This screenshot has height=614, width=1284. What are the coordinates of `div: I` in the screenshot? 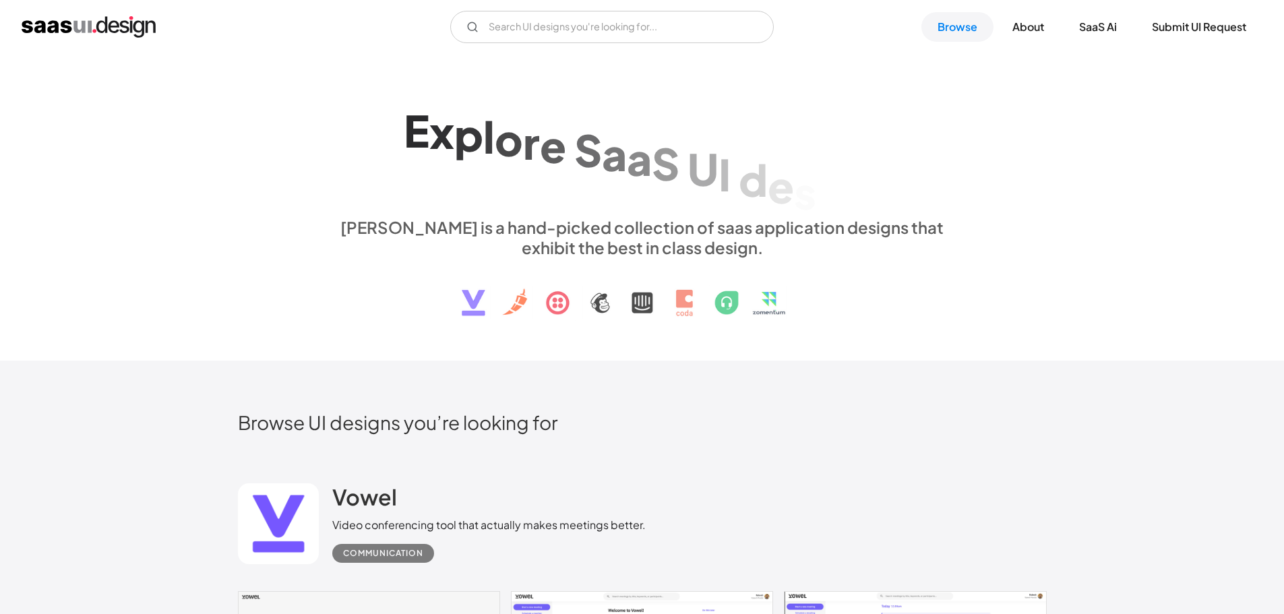 It's located at (725, 173).